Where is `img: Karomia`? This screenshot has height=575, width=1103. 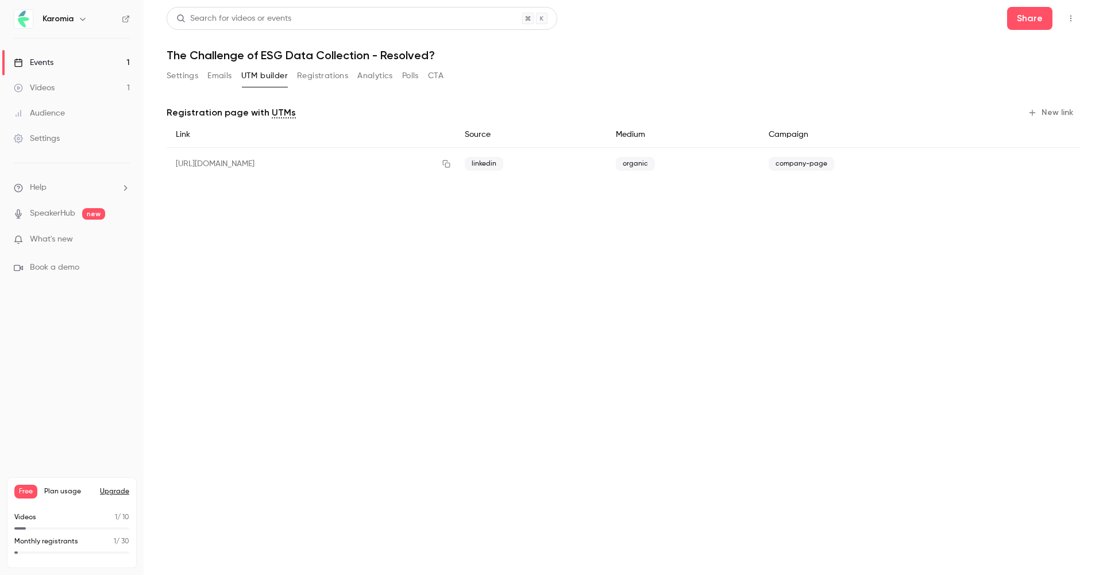 img: Karomia is located at coordinates (24, 19).